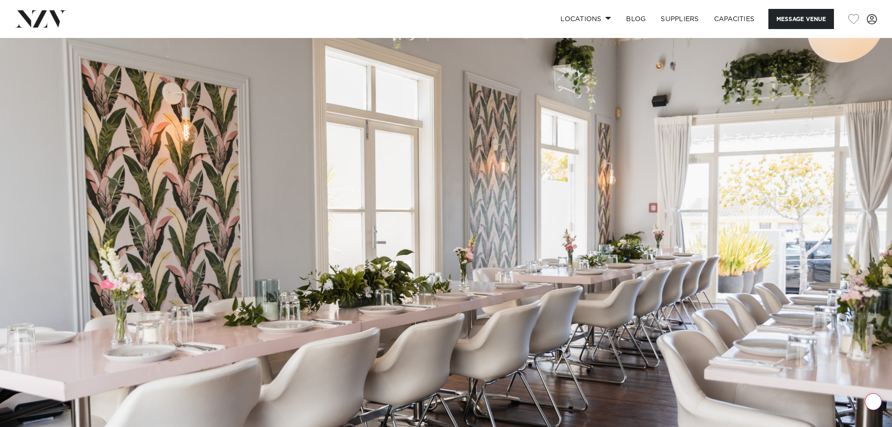 The height and width of the screenshot is (427, 892). Describe the element at coordinates (40, 19) in the screenshot. I see `img: nzv-logo.png` at that location.